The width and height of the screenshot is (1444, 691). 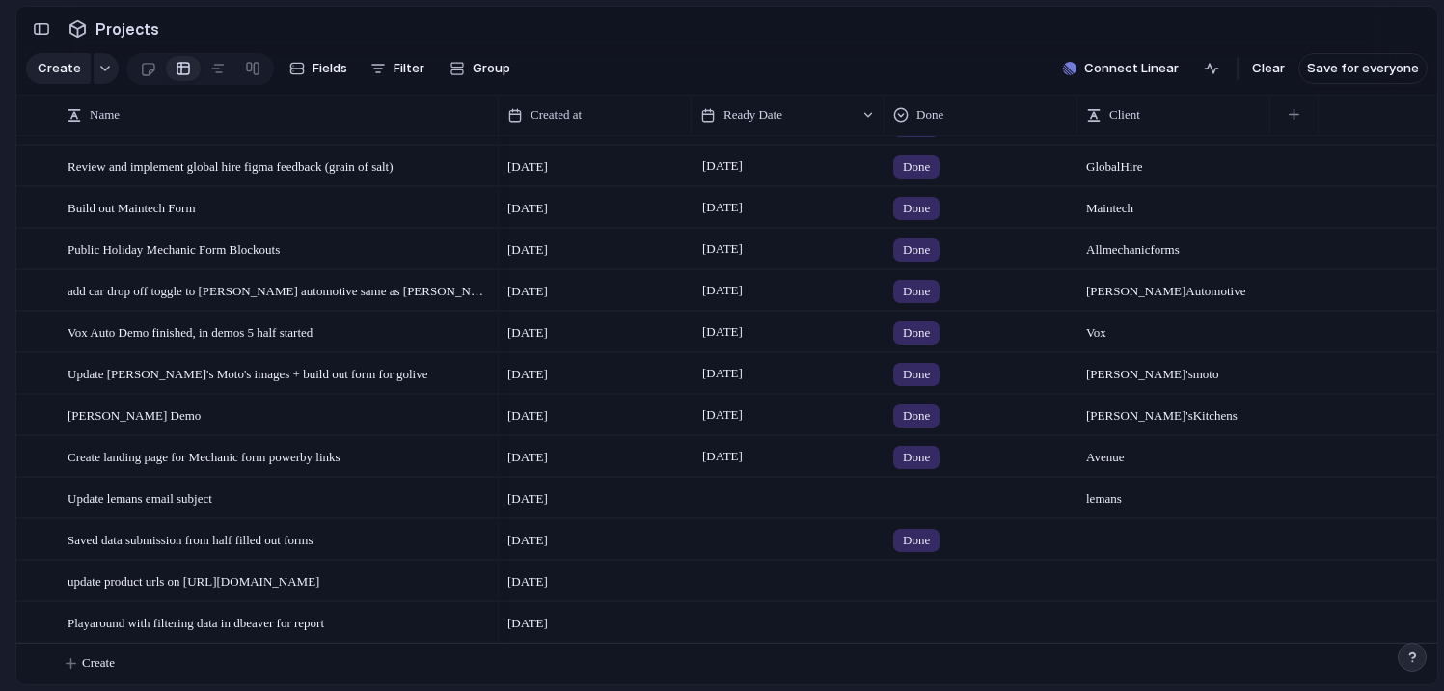 What do you see at coordinates (1174, 203) in the screenshot?
I see `span: Maintech` at bounding box center [1174, 203].